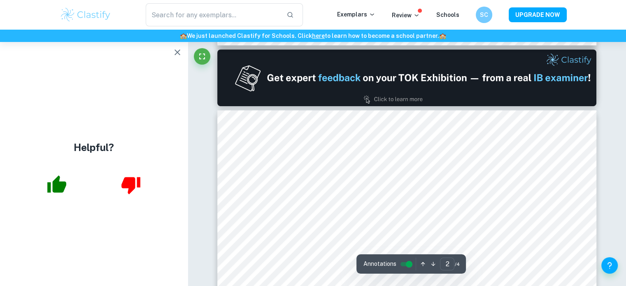 The image size is (626, 286). What do you see at coordinates (407, 78) in the screenshot?
I see `img: Ad` at bounding box center [407, 78].